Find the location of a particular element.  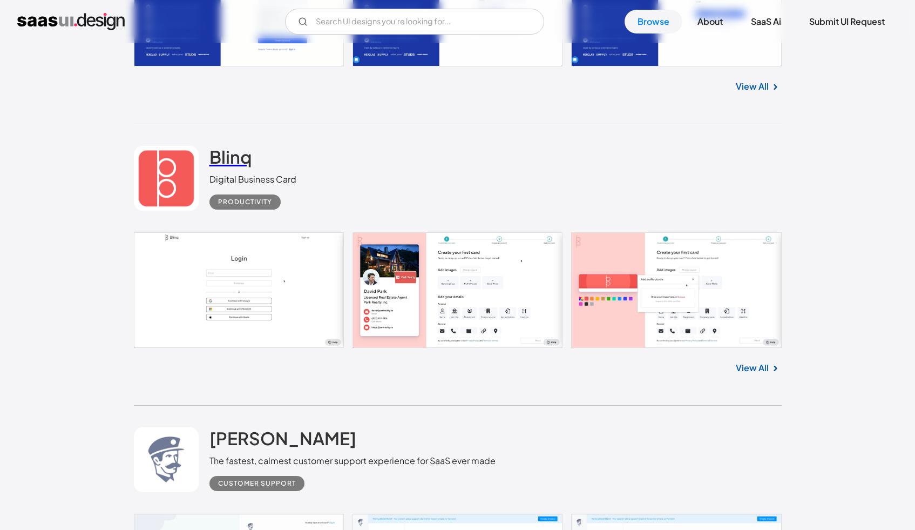

a: home is located at coordinates (71, 22).